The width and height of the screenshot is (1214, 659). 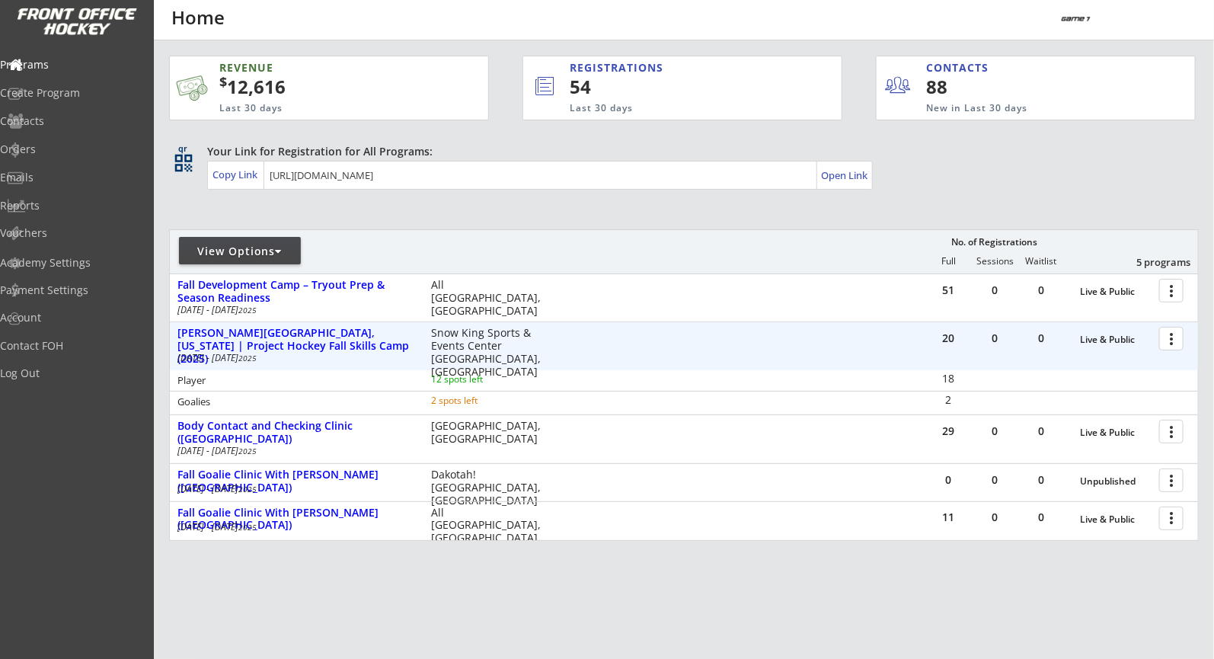 What do you see at coordinates (679, 152) in the screenshot?
I see `div: Your Link for Registration for All Programs:` at bounding box center [679, 152].